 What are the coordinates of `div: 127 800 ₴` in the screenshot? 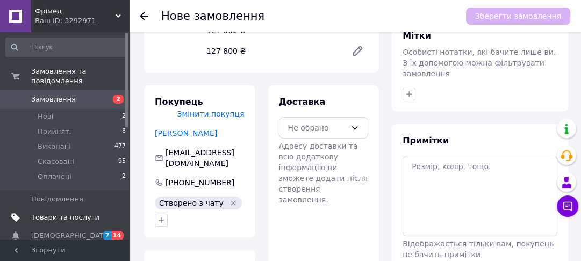 It's located at (272, 51).